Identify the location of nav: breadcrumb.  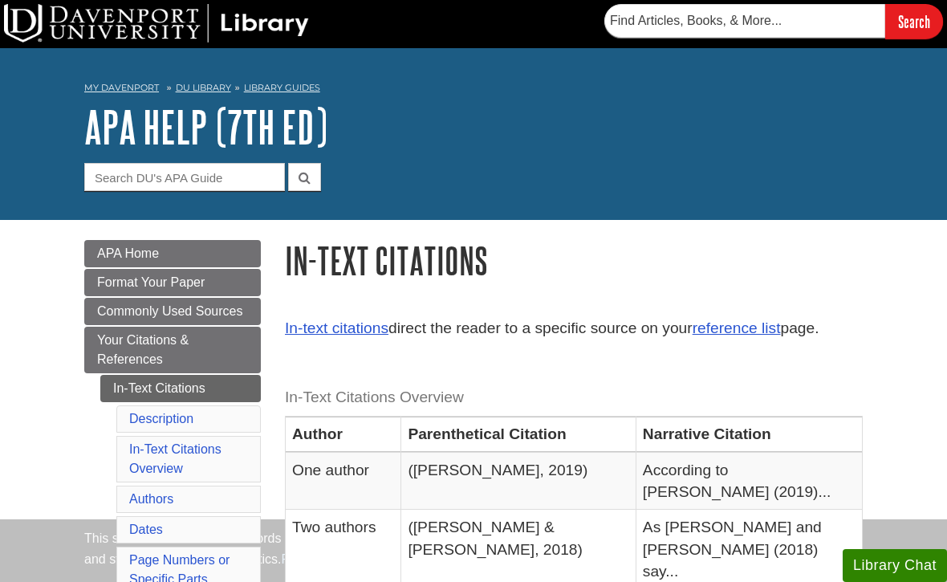
(474, 90).